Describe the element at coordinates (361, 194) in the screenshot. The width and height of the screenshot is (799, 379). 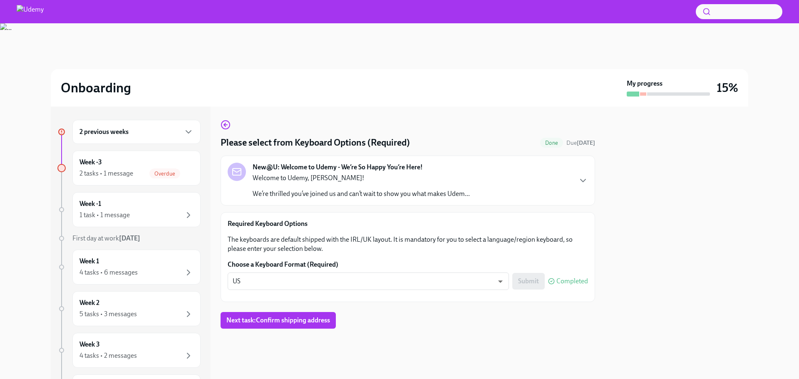
I see `p: We’re thrilled you’ve joined us and can’t wait to show you what makes Udem...` at that location.